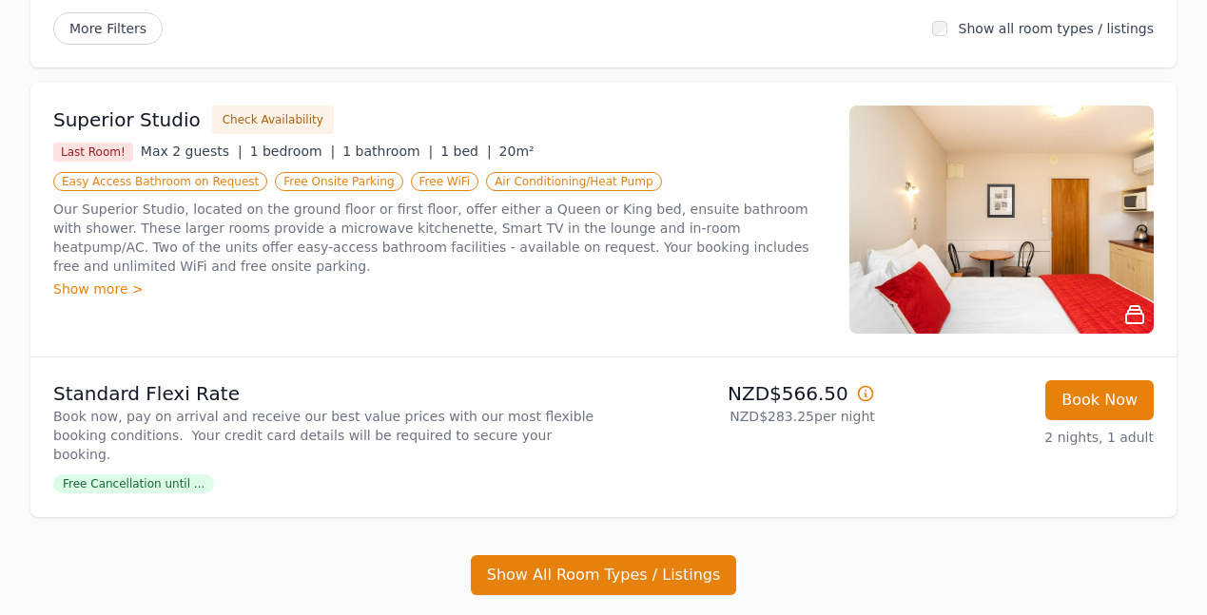 This screenshot has height=615, width=1207. I want to click on span: Free Onsite Parking, so click(339, 182).